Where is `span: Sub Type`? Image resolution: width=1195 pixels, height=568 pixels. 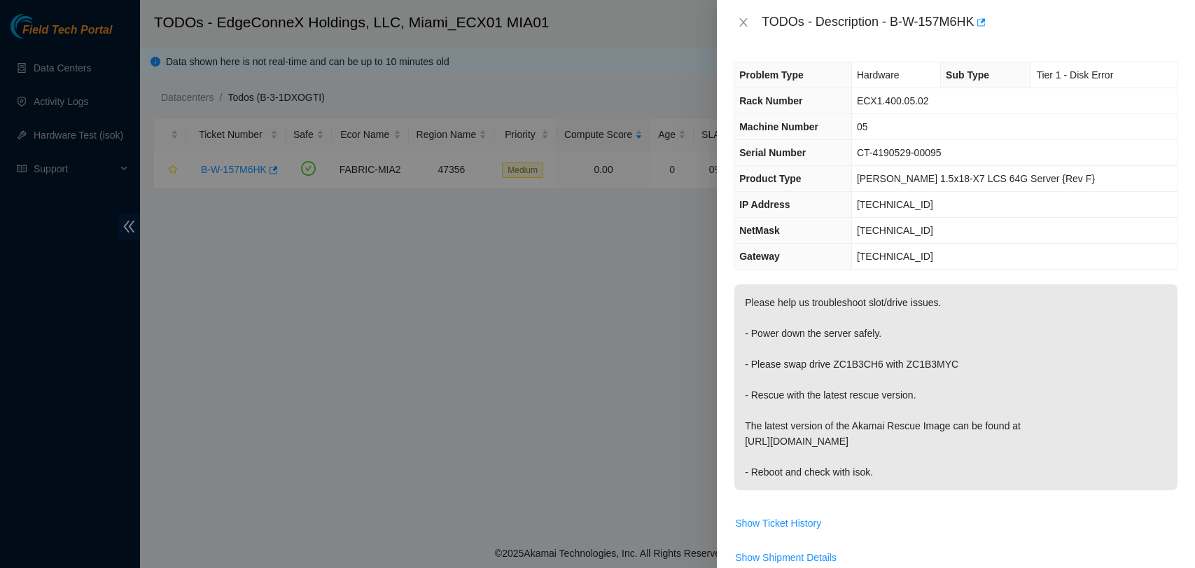 span: Sub Type is located at coordinates (967, 75).